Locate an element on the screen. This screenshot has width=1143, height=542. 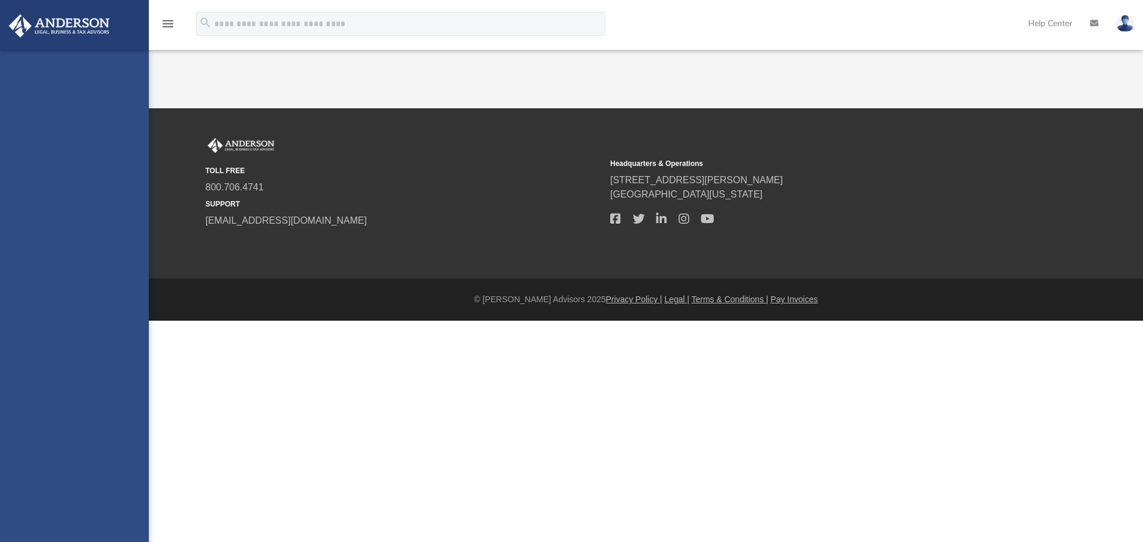
a: menu is located at coordinates (168, 27).